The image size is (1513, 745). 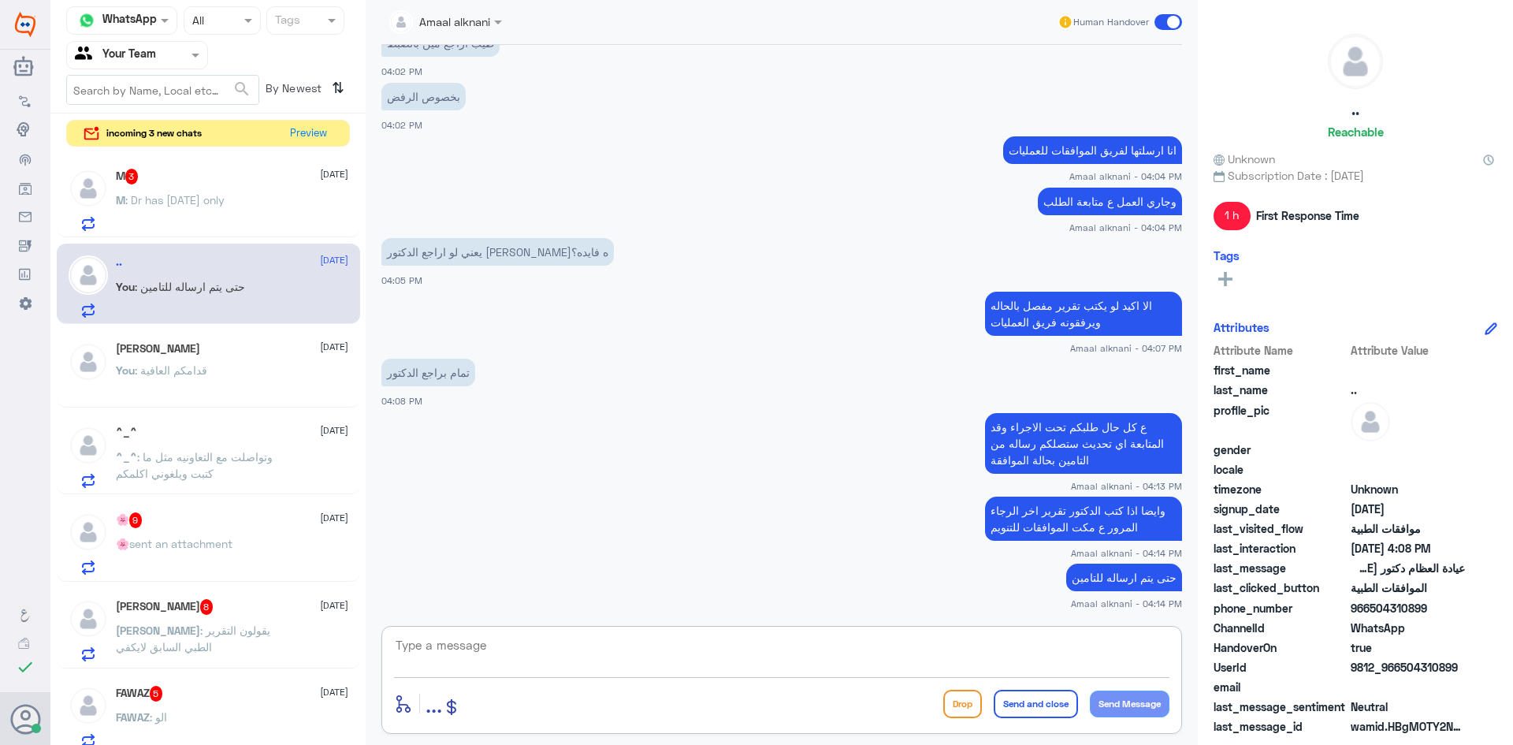 I want to click on i: check, so click(x=25, y=667).